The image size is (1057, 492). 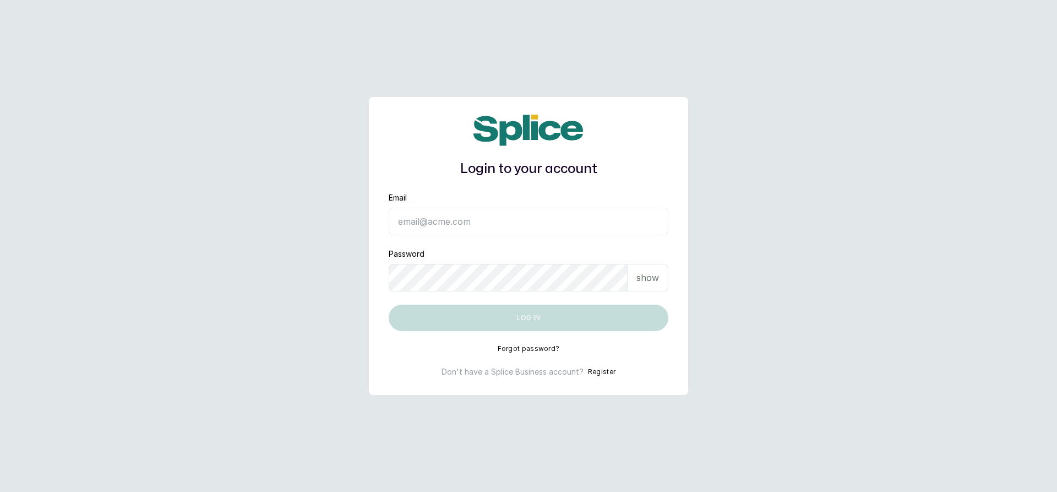 I want to click on button: Log in, so click(x=529, y=318).